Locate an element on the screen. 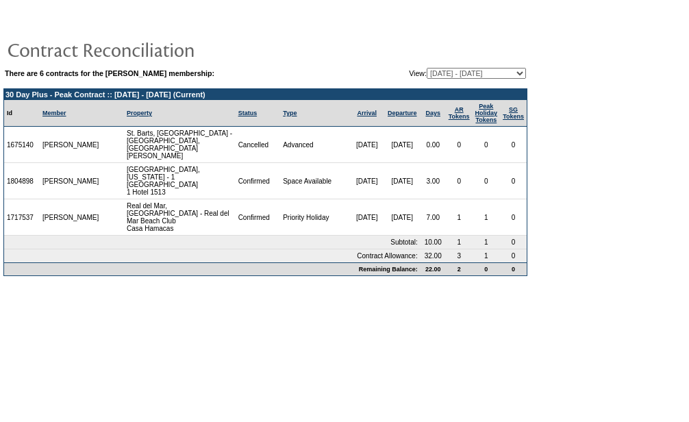  td: Space Available is located at coordinates (314, 181).